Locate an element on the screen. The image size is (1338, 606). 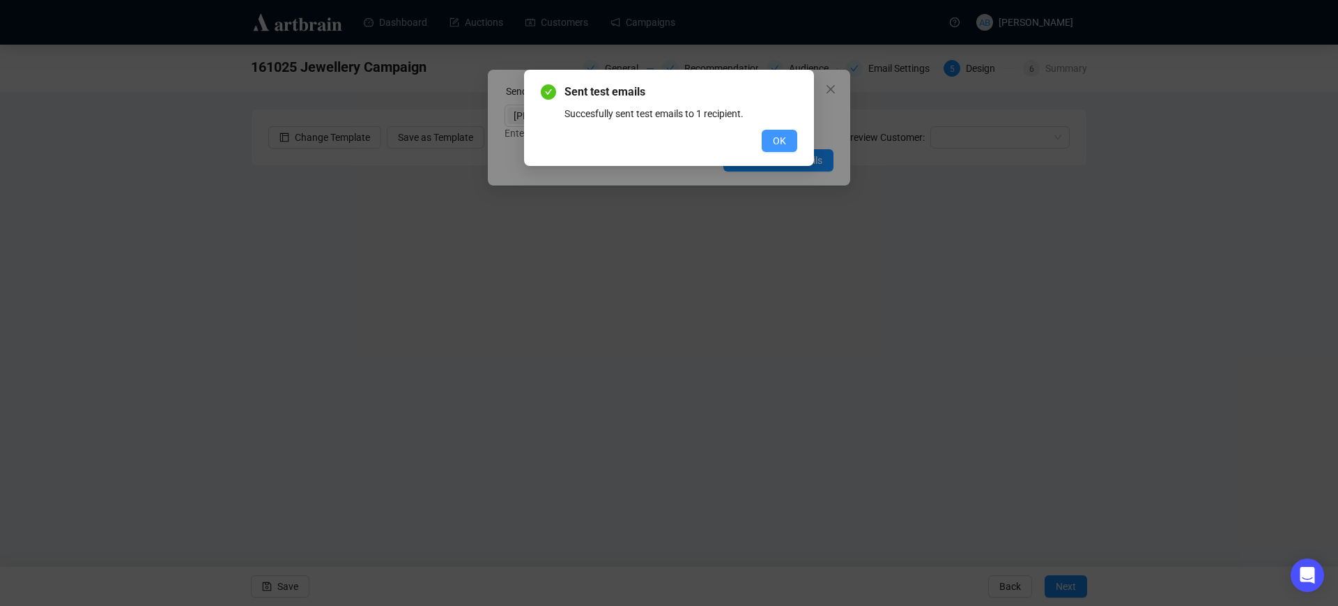
span: Sent test emails is located at coordinates (681, 92).